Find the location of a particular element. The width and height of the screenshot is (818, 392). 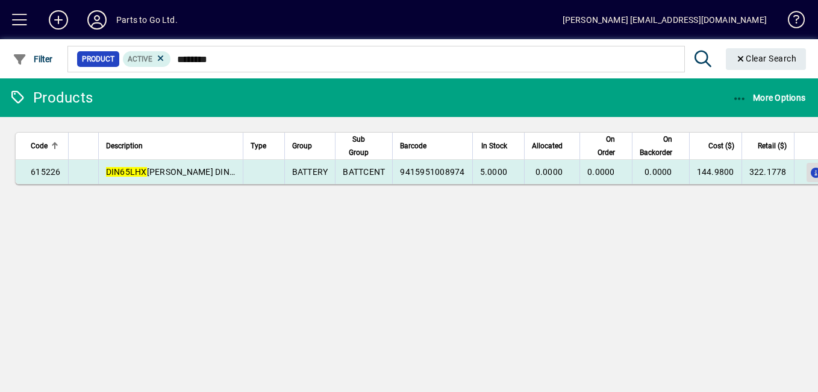

span: On Backorder is located at coordinates (656, 146).